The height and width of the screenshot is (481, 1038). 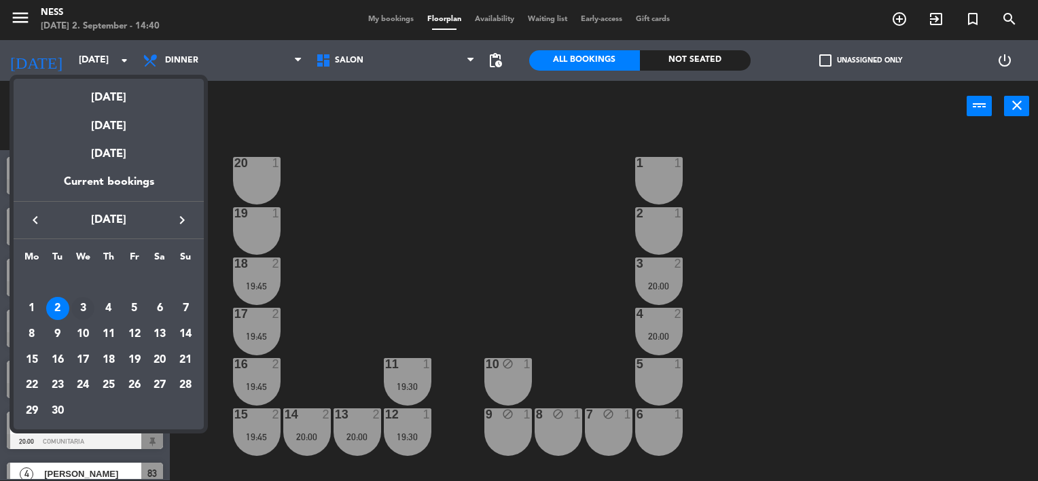 I want to click on div: 24, so click(x=83, y=385).